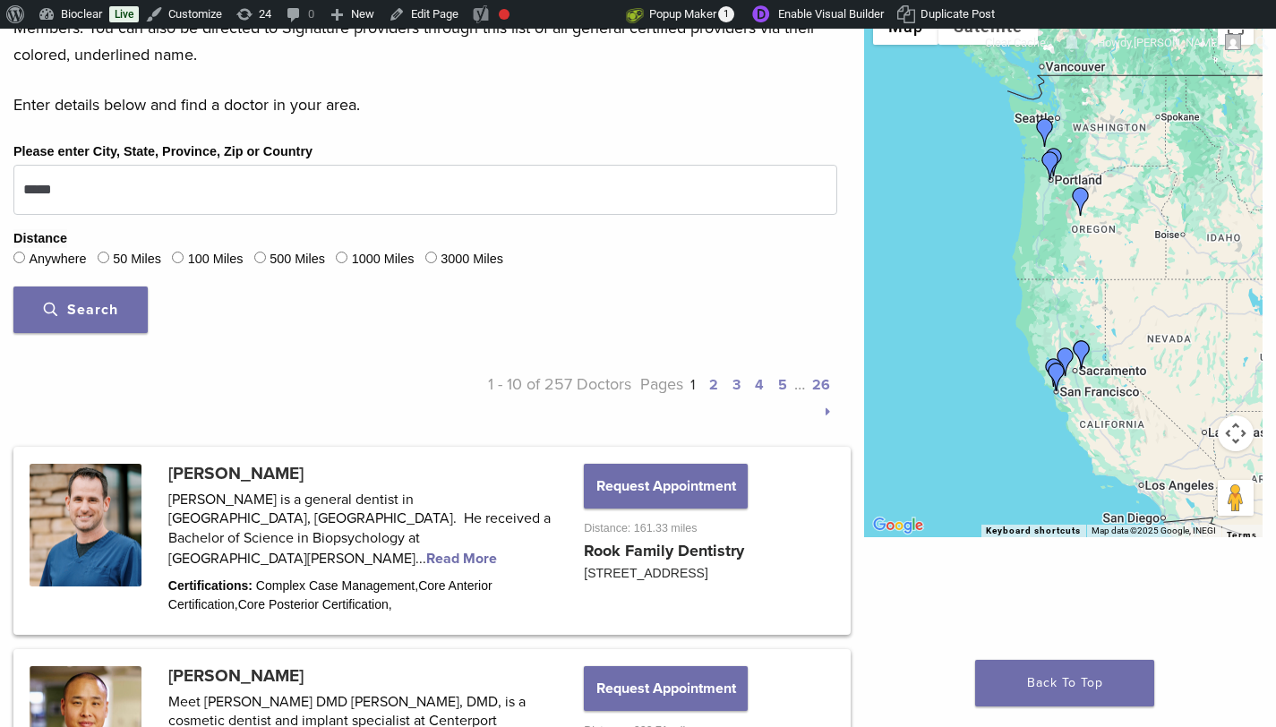 This screenshot has width=1276, height=727. What do you see at coordinates (1082, 355) in the screenshot?
I see `div: Dr. Julianne Digiorno` at bounding box center [1082, 355].